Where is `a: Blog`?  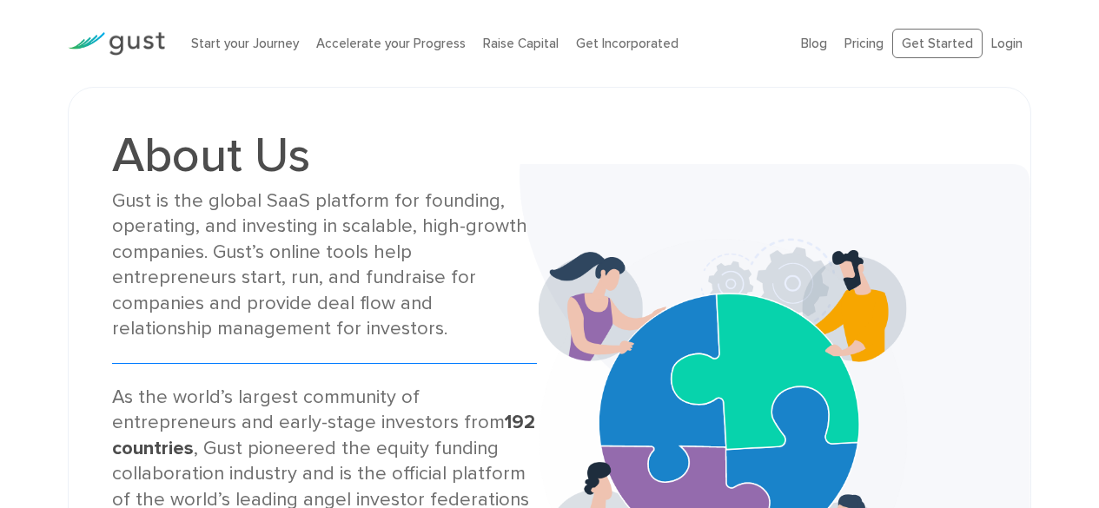
a: Blog is located at coordinates (814, 43).